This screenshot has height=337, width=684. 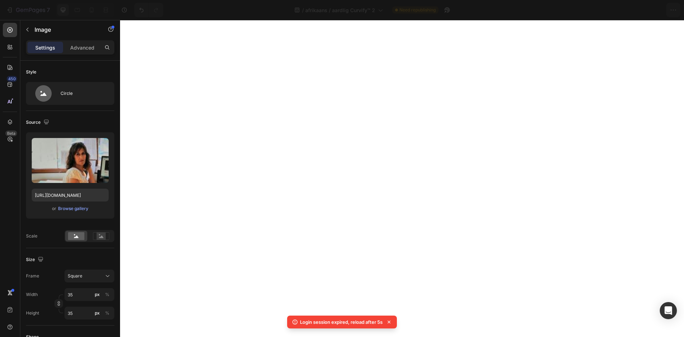 What do you see at coordinates (73, 208) in the screenshot?
I see `div: Browse gallery` at bounding box center [73, 208].